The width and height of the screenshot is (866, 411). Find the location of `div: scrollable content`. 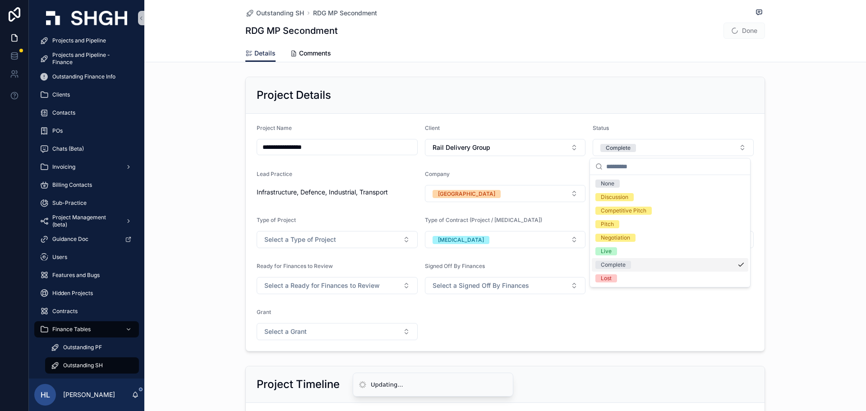

div: scrollable content is located at coordinates (87, 207).